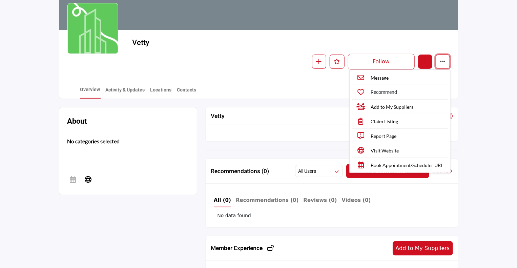 The image size is (517, 268). I want to click on span: No data found, so click(234, 216).